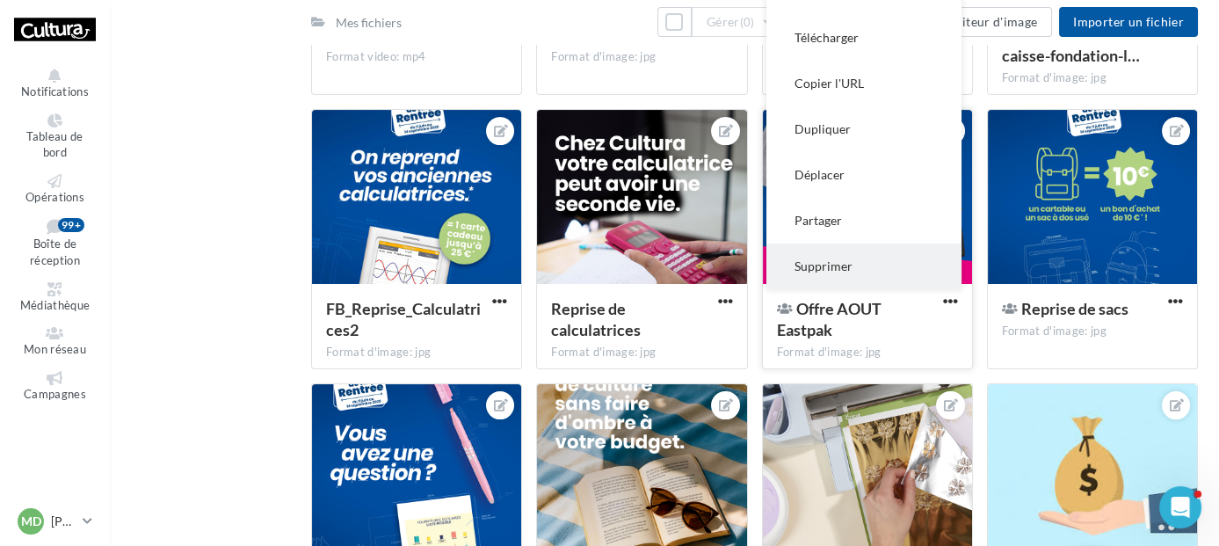 This screenshot has height=546, width=1219. What do you see at coordinates (596, 319) in the screenshot?
I see `span: Reprise de calculatrices` at bounding box center [596, 319].